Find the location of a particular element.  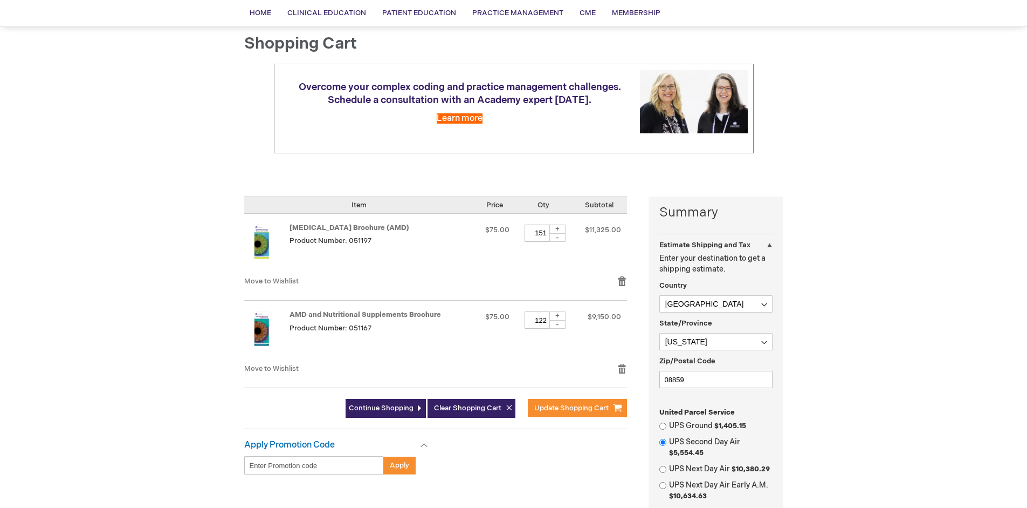

span: Shopping Cart is located at coordinates (300, 44).